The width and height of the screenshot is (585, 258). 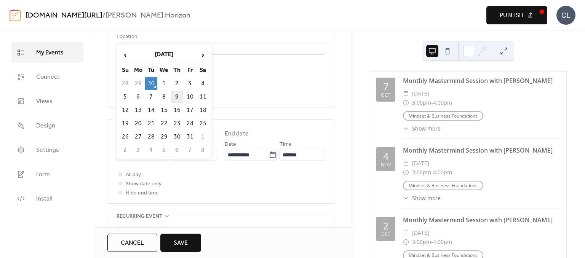 I want to click on span: Views, so click(x=44, y=102).